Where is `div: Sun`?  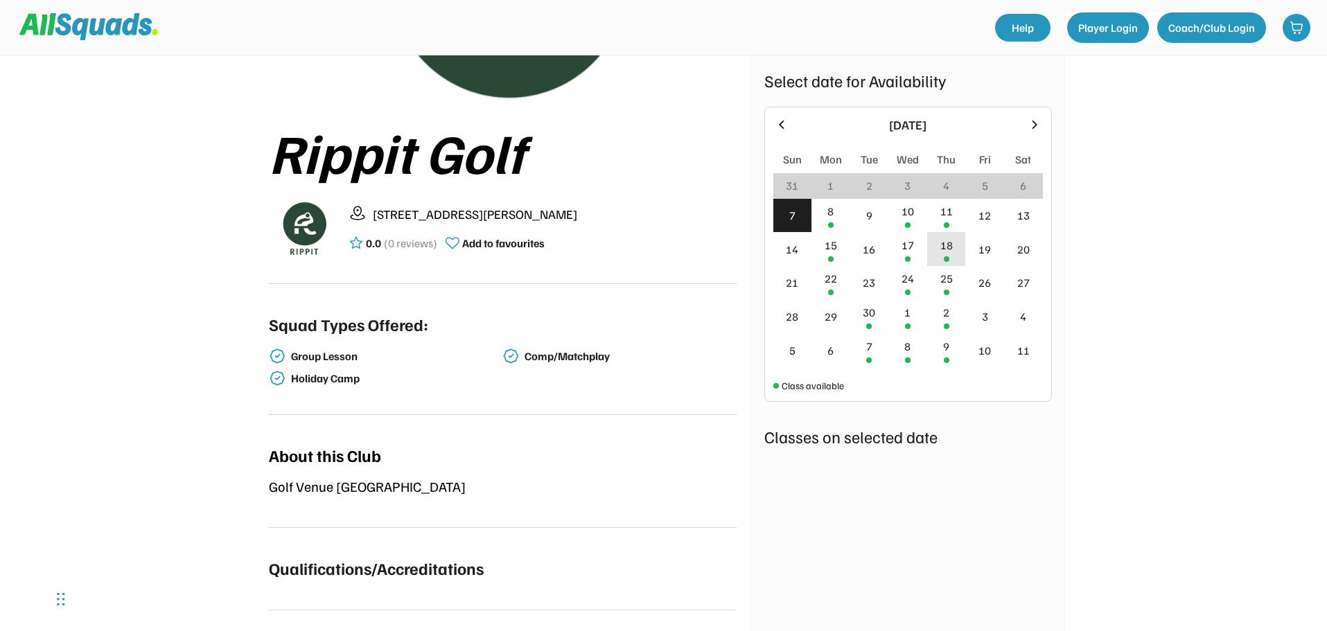 div: Sun is located at coordinates (792, 159).